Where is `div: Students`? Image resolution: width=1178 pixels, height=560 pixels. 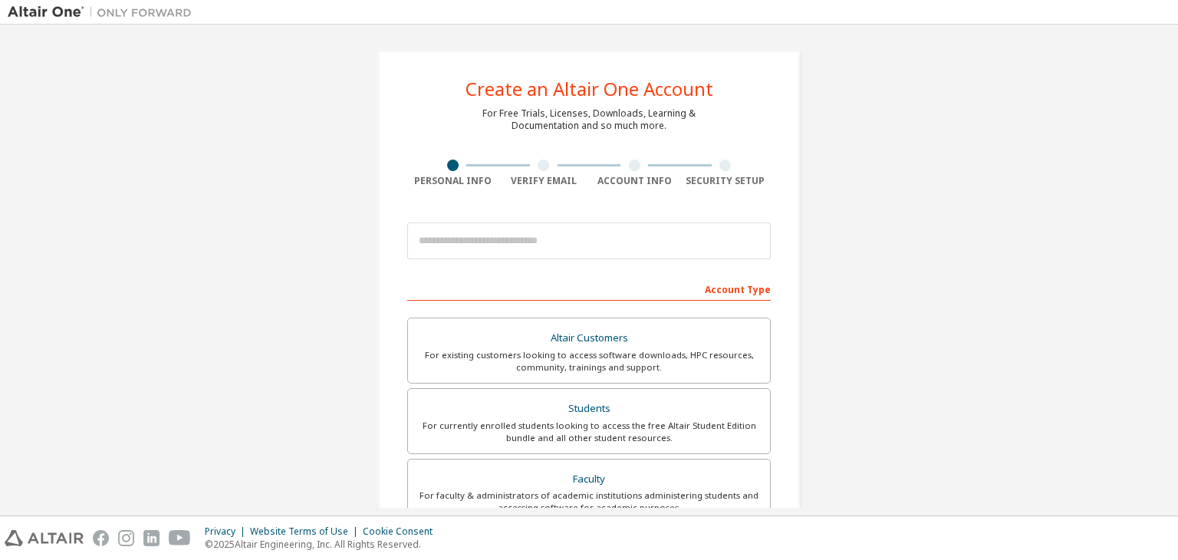
div: Students is located at coordinates (589, 409).